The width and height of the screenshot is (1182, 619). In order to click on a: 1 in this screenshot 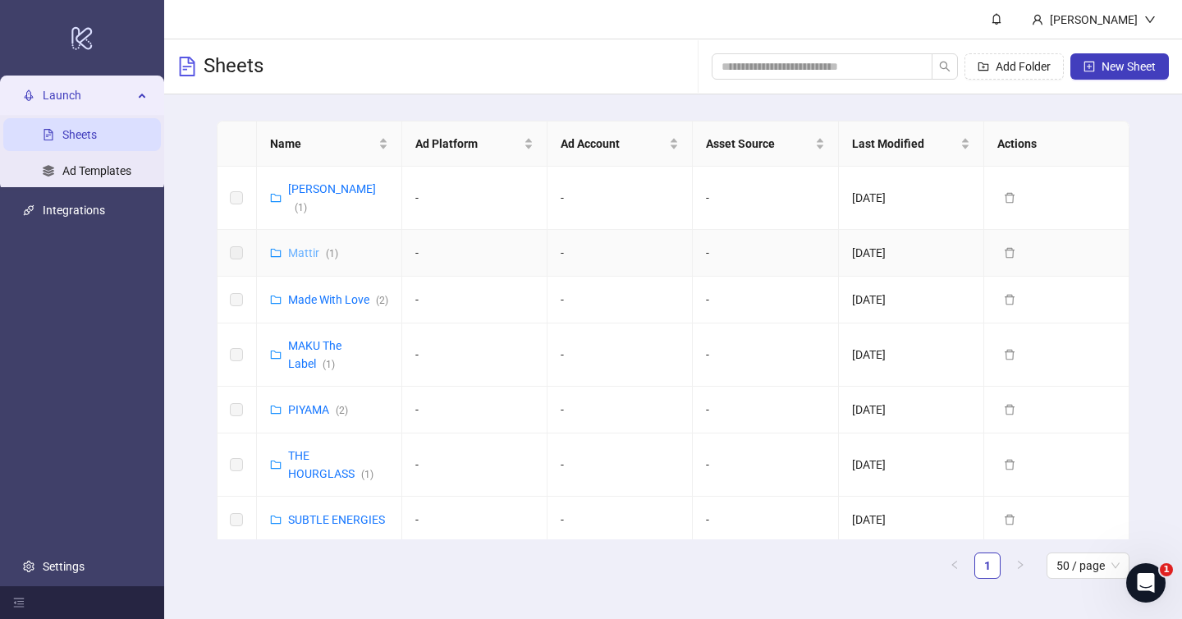, I will do `click(988, 566)`.